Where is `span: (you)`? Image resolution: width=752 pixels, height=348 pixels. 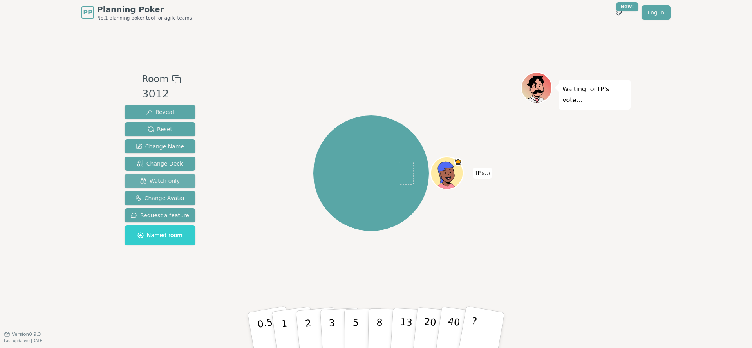 span: (you) is located at coordinates (485, 173).